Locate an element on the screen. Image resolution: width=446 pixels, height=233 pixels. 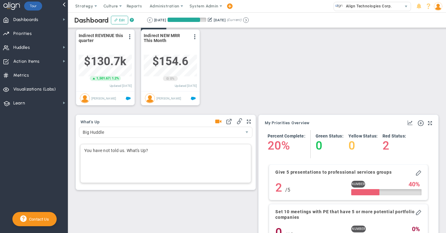
span: My Priorities Overview is located at coordinates (287, 123).